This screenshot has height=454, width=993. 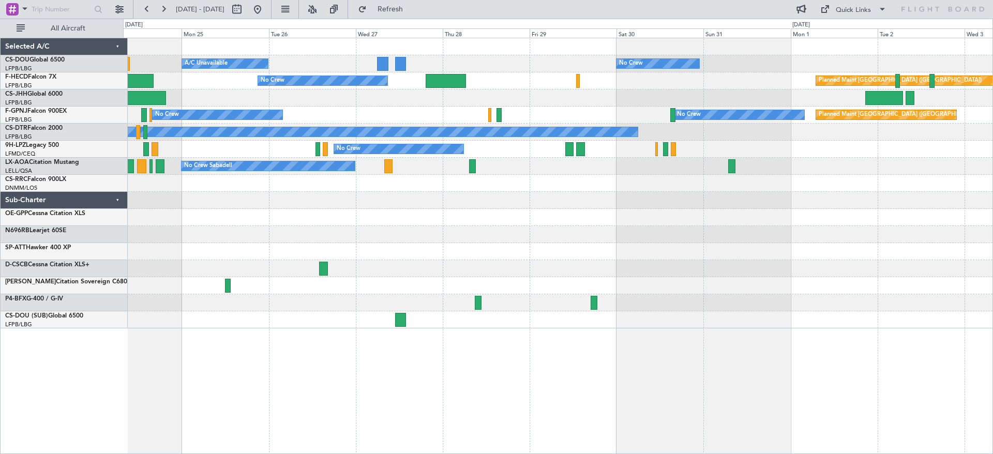 I want to click on span: Refresh, so click(x=391, y=9).